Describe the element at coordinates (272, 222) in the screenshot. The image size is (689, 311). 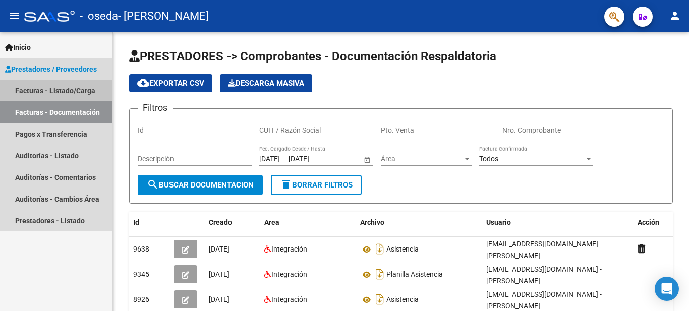
I see `span: Area` at that location.